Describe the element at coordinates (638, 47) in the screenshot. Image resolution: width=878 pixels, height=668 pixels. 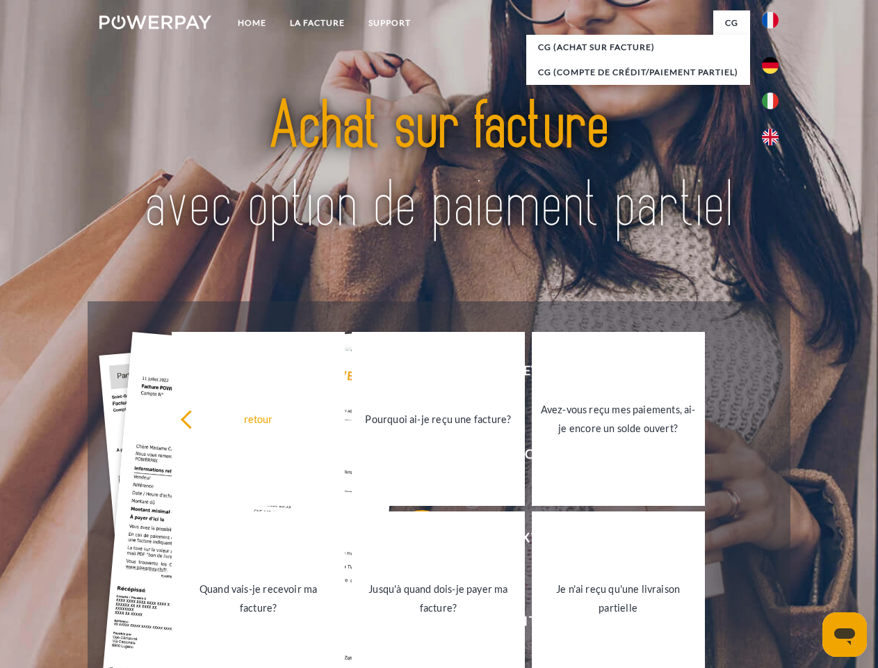
I see `a: CG (achat sur facture)` at that location.